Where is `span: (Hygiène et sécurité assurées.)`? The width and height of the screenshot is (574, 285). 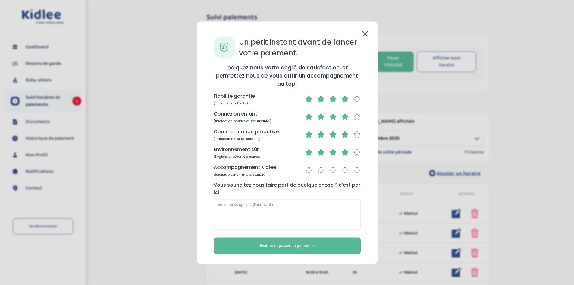
span: (Hygiène et sécurité assurées.) is located at coordinates (238, 156).